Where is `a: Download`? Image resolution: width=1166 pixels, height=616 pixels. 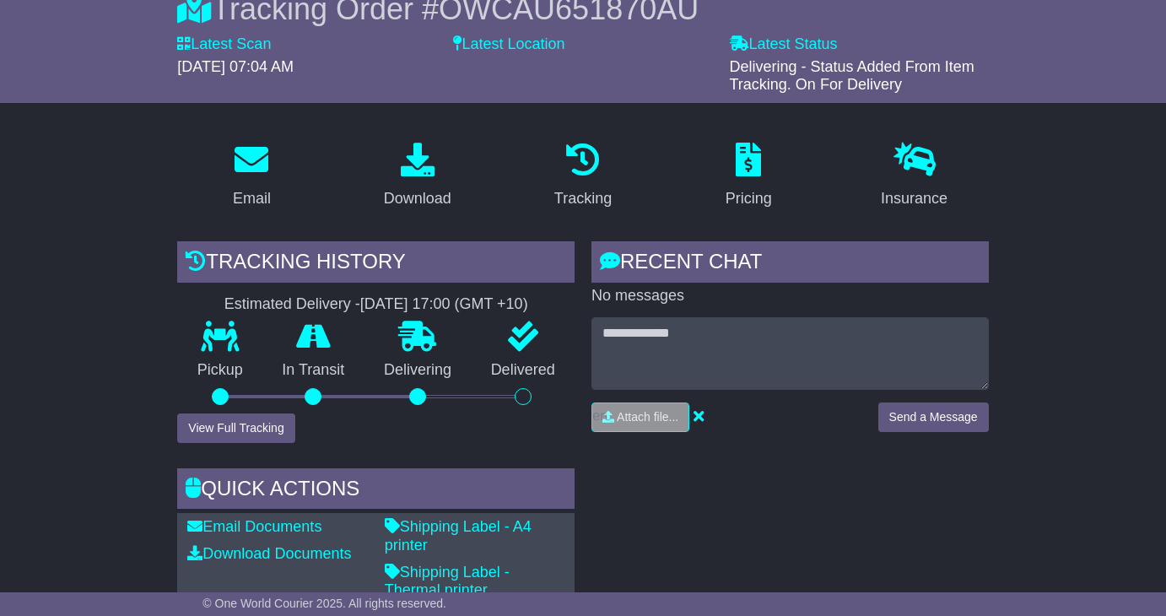 a: Download is located at coordinates (418, 176).